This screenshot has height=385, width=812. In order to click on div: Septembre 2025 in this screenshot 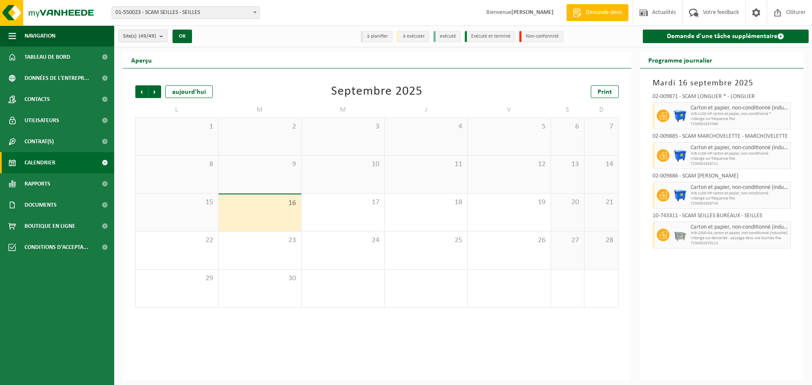, I will do `click(377, 92)`.